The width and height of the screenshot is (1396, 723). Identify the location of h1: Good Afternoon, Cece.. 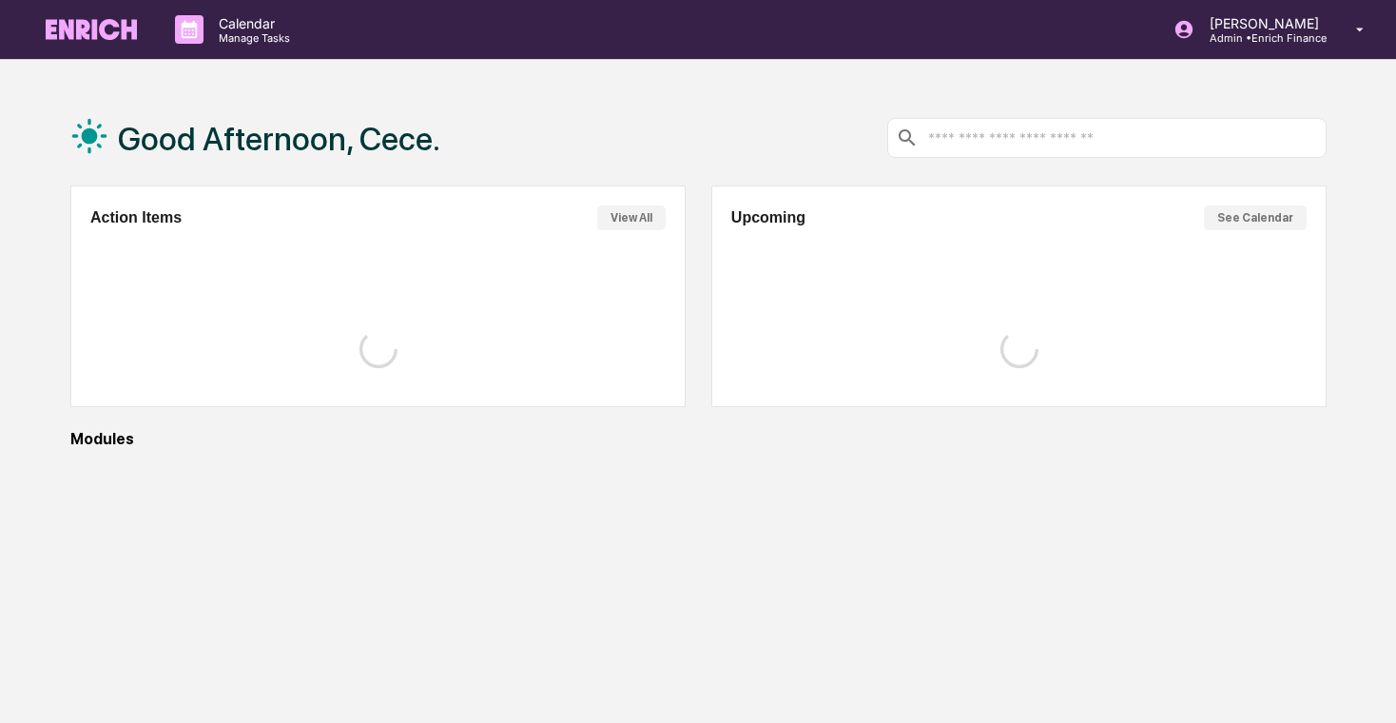
(279, 139).